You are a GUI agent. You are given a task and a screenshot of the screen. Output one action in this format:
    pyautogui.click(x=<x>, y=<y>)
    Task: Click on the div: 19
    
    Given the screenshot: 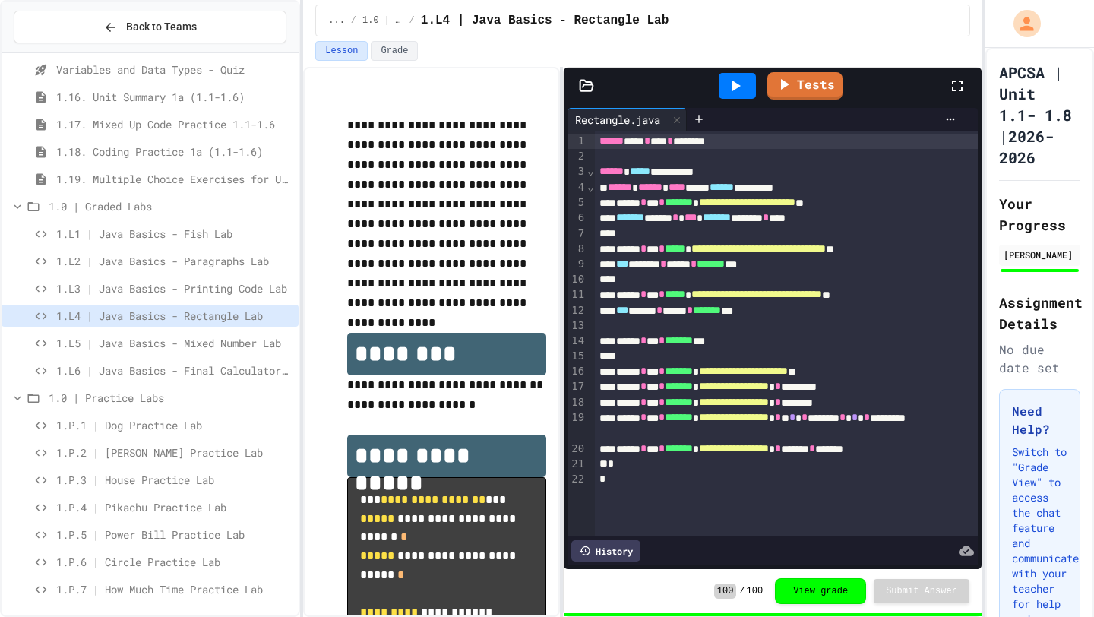 What is the action you would take?
    pyautogui.click(x=577, y=426)
    